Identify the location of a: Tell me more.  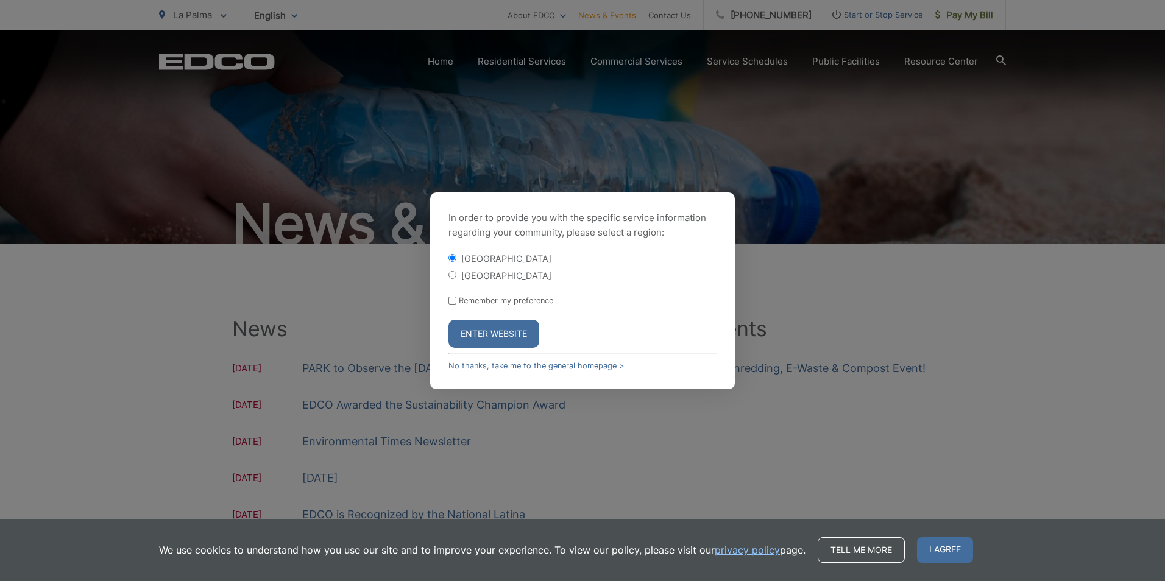
(861, 550).